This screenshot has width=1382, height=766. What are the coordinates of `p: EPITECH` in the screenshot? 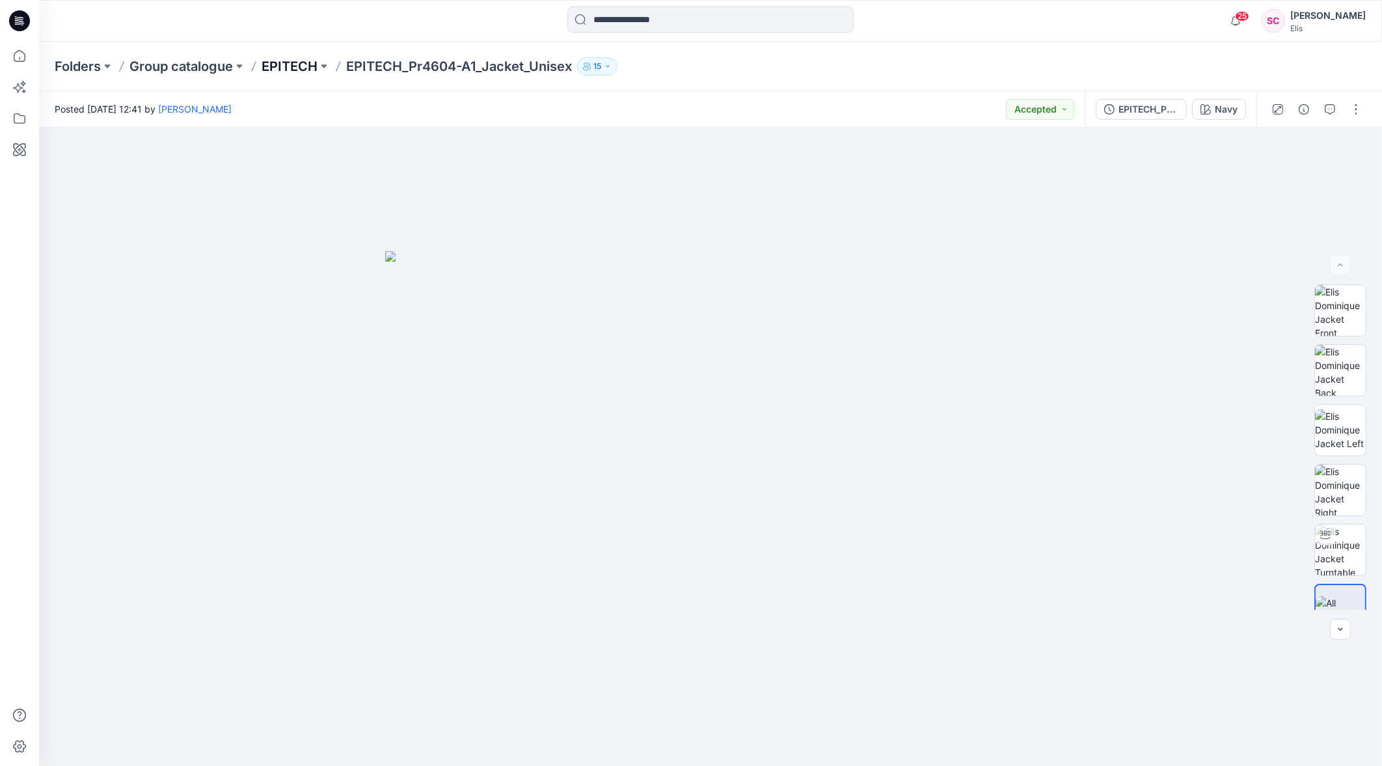 It's located at (290, 66).